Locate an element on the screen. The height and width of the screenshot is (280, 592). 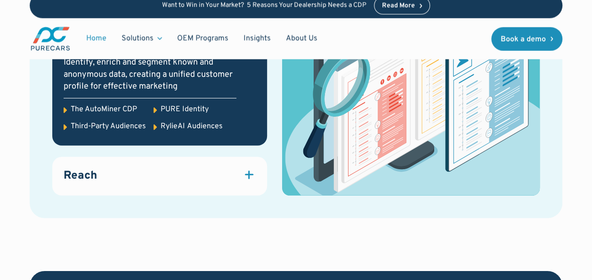
a: About Us is located at coordinates (301, 39).